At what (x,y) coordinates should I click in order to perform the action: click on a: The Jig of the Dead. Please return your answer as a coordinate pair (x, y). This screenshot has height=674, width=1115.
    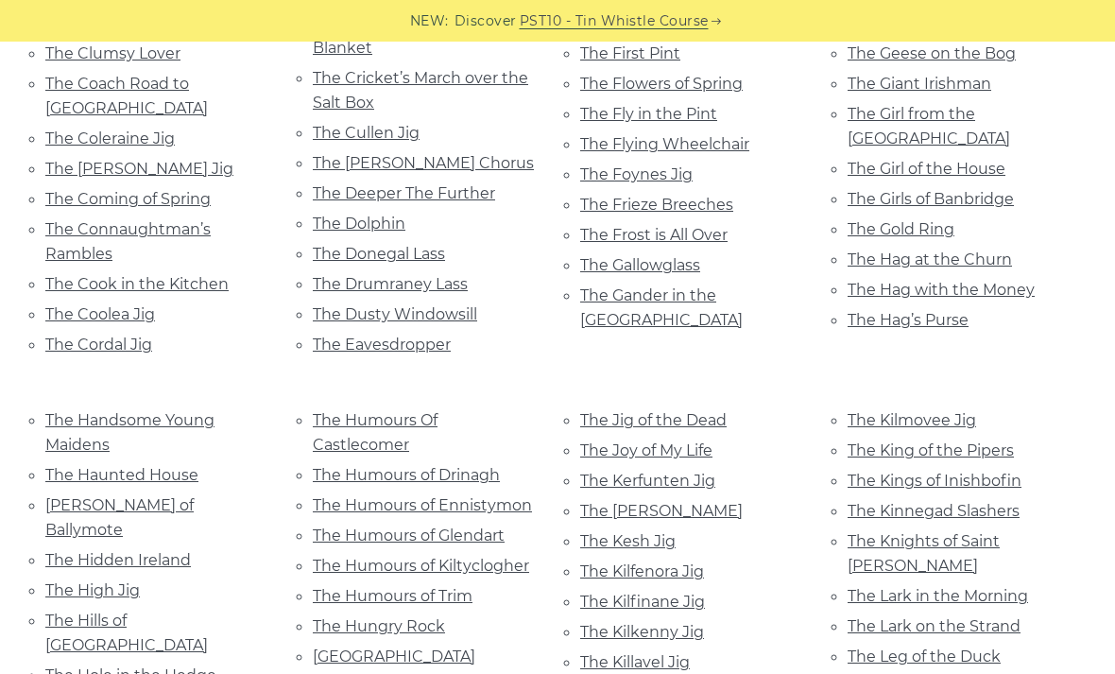
    Looking at the image, I should click on (653, 420).